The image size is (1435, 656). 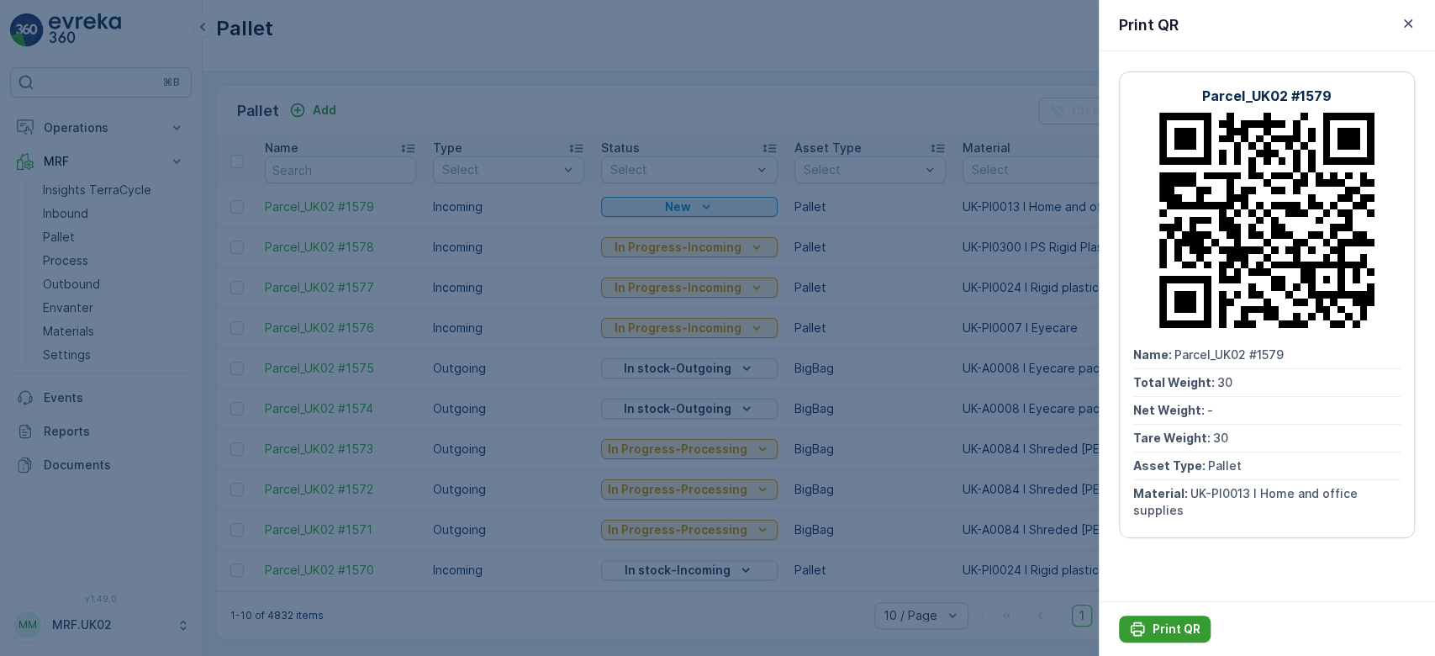 I want to click on span: Material :, so click(x=1162, y=493).